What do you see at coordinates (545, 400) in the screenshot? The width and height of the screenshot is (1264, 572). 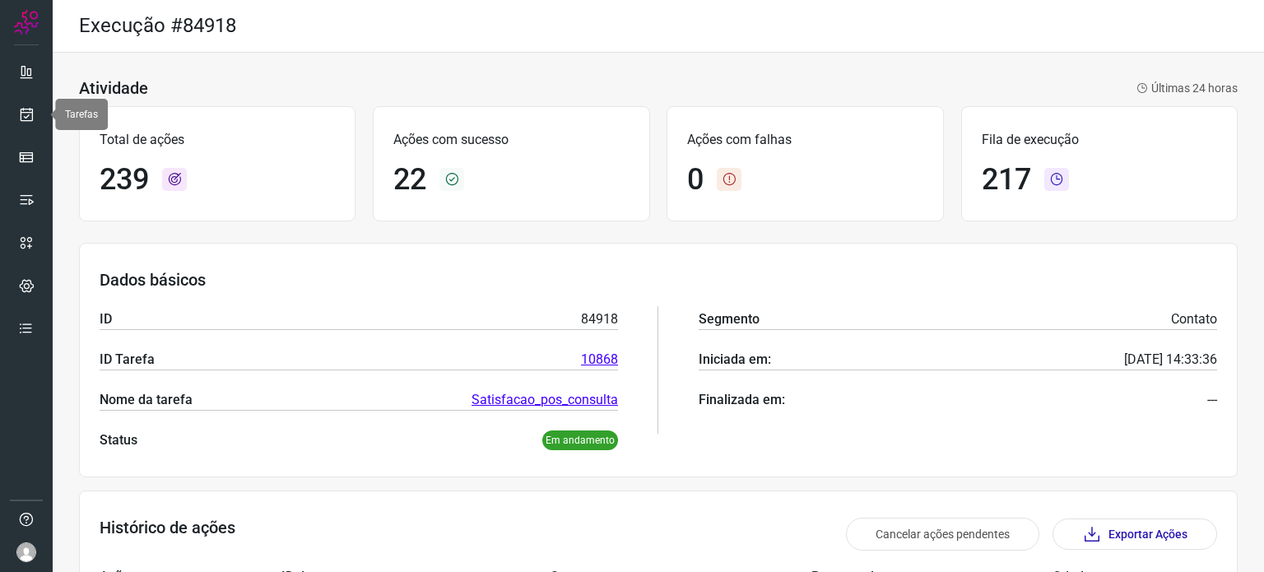 I see `a: Satisfacao_pos_consulta` at bounding box center [545, 400].